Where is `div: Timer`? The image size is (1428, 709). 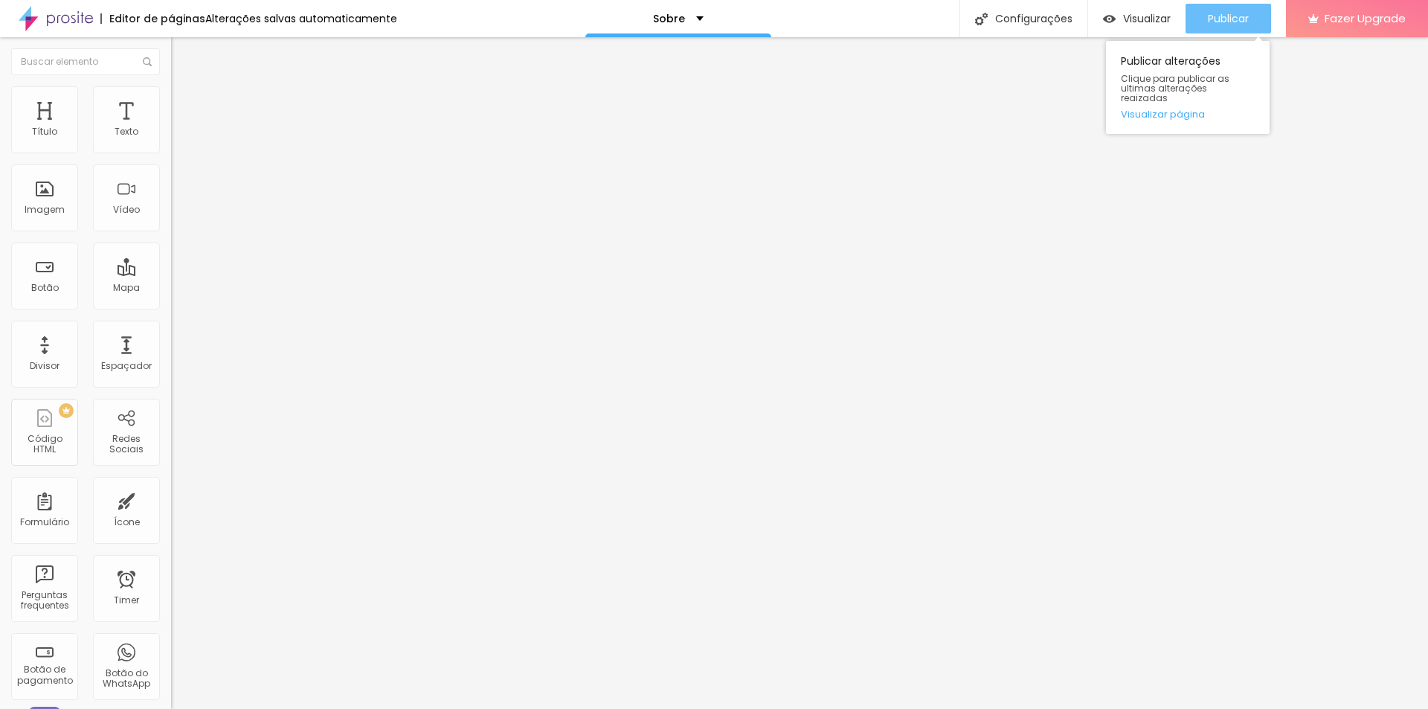
div: Timer is located at coordinates (126, 600).